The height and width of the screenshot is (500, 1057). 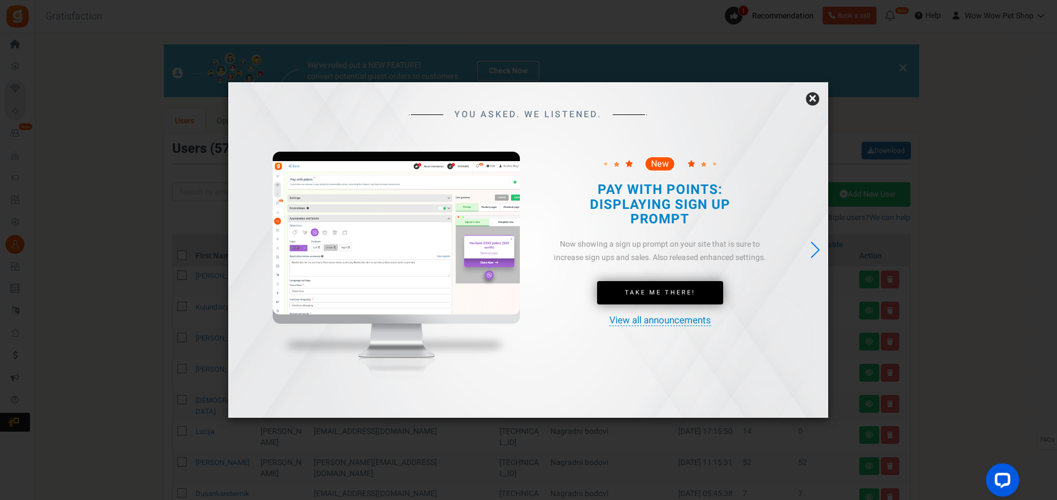 What do you see at coordinates (659, 204) in the screenshot?
I see `h2: PAY WITH POINTS: DISPLAYING SIGN UP PROMPT` at bounding box center [659, 204].